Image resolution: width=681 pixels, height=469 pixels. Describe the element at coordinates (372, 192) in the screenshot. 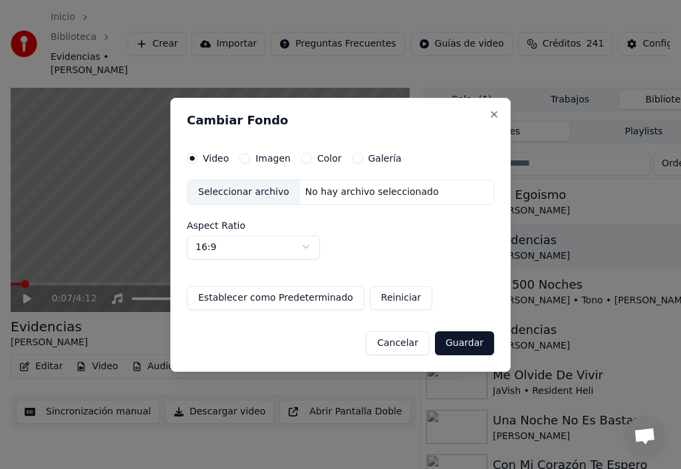

I see `div: No hay archivo seleccionado` at that location.